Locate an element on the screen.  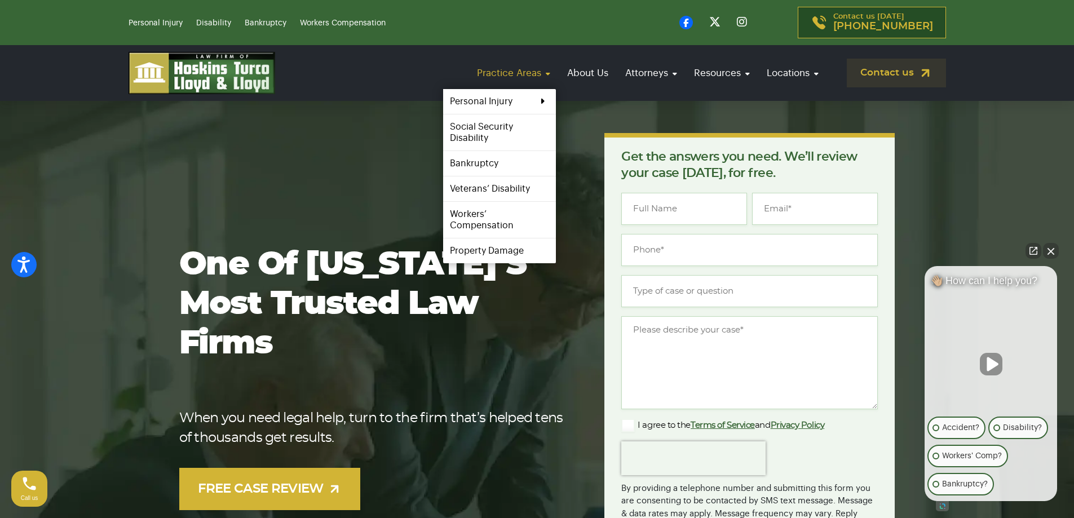
input: Email* is located at coordinates (815, 209).